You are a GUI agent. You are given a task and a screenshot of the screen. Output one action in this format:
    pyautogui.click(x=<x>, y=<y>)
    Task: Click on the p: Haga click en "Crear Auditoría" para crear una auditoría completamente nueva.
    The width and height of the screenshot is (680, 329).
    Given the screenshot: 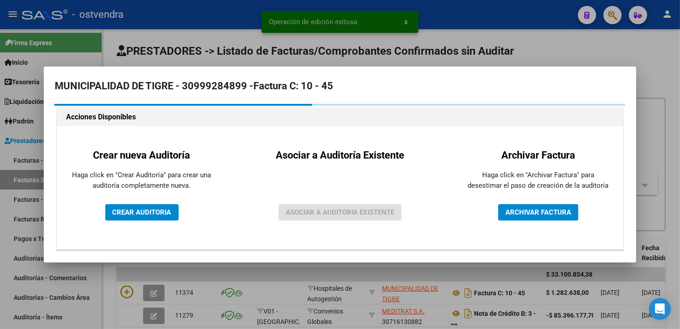 What is the action you would take?
    pyautogui.click(x=142, y=180)
    